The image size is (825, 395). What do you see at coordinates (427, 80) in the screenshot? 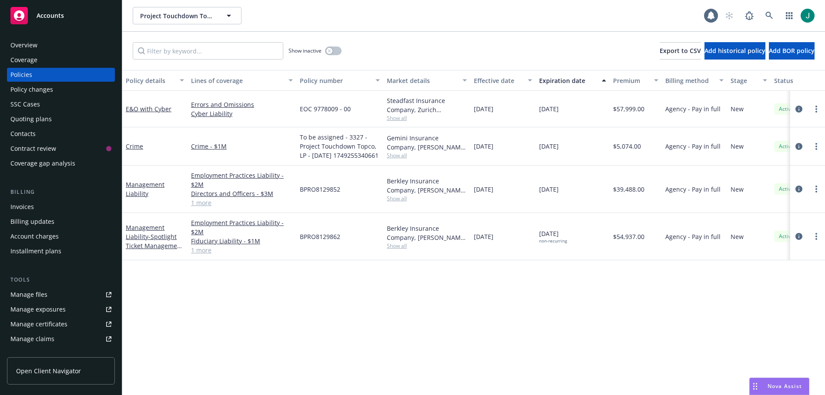
I see `button: Market details` at bounding box center [427, 80].